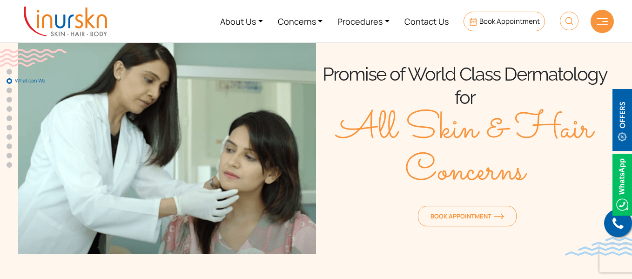 The width and height of the screenshot is (632, 279). I want to click on img: orange-arrow, so click(499, 216).